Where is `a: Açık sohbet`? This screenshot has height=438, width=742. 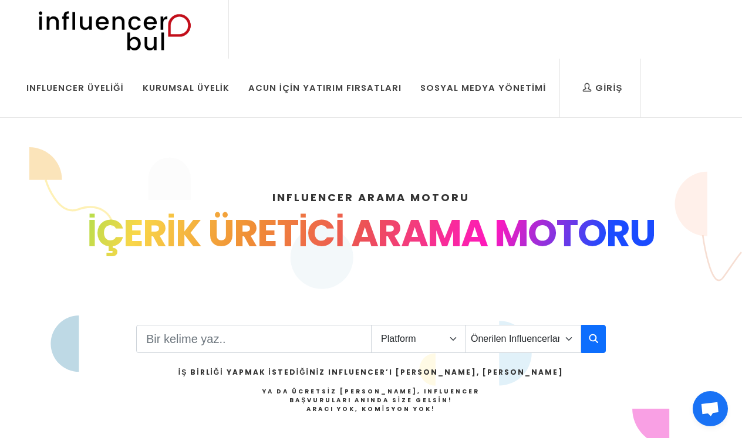
a: Açık sohbet is located at coordinates (710, 409).